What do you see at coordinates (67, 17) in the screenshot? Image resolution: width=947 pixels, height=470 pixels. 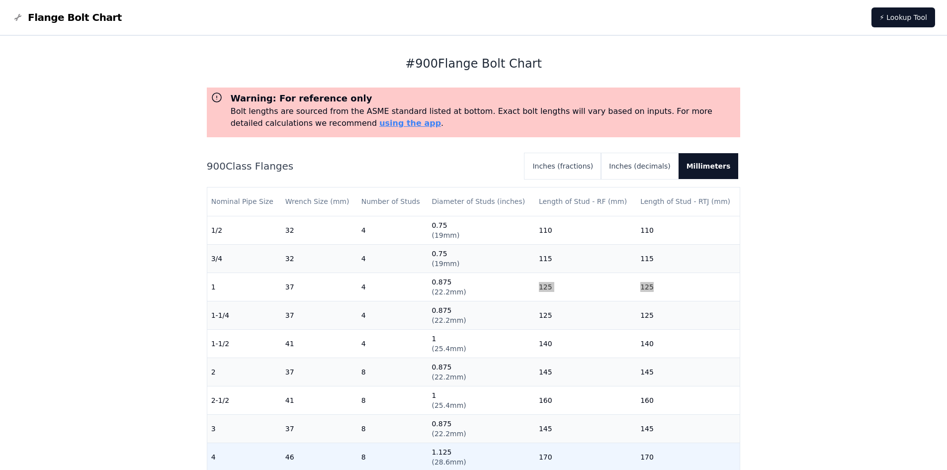 I see `a: Flange Bolt Chart LogoFlange Bolt Chart` at bounding box center [67, 17].